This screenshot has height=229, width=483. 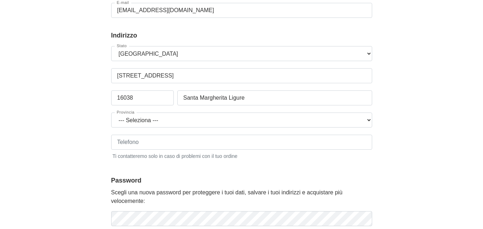 I want to click on legend: Password, so click(x=242, y=180).